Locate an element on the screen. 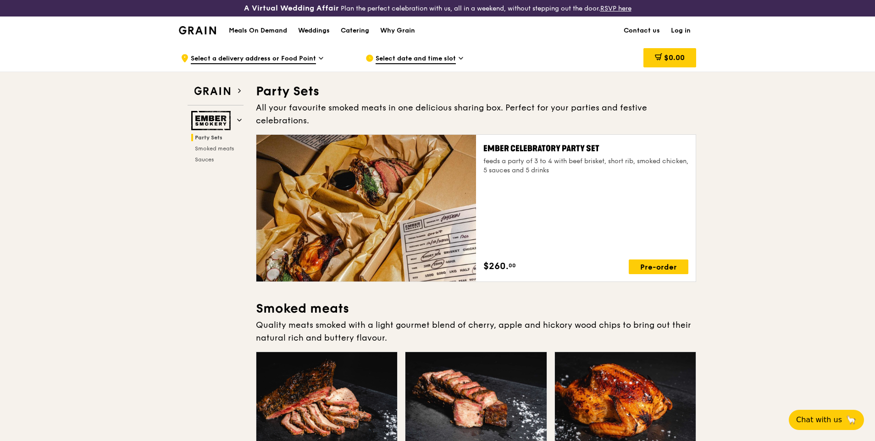  span: Sauces is located at coordinates (204, 160).